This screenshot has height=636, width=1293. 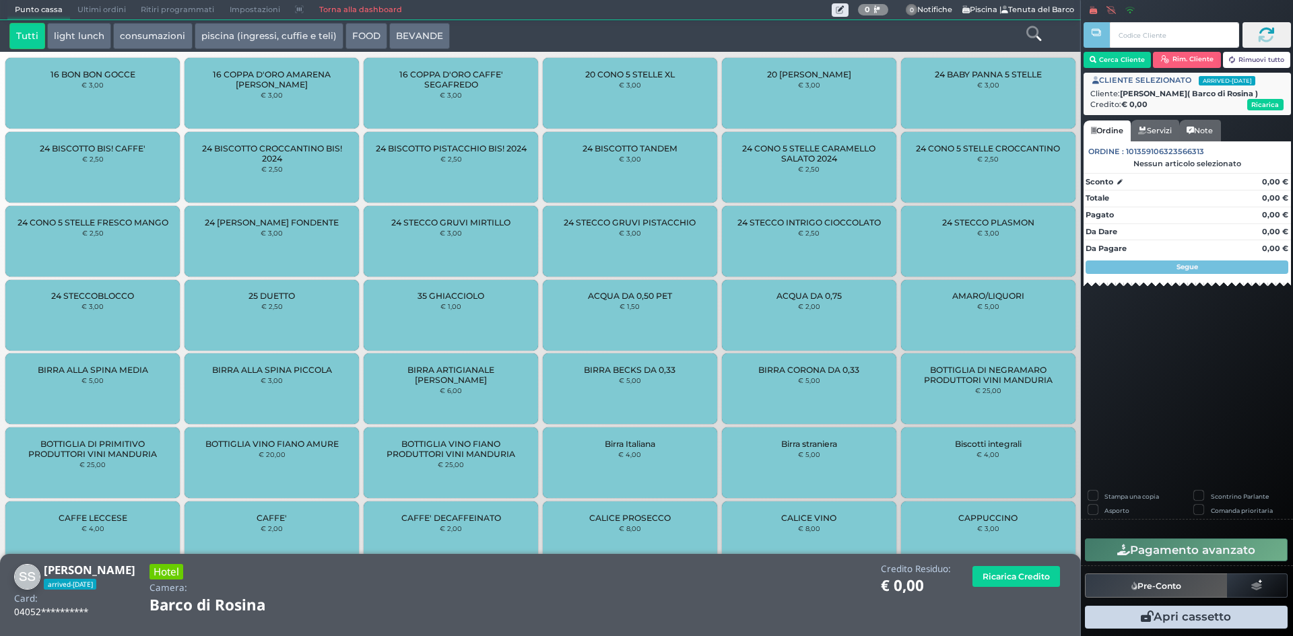 What do you see at coordinates (1106, 248) in the screenshot?
I see `strong: Da Pagare` at bounding box center [1106, 248].